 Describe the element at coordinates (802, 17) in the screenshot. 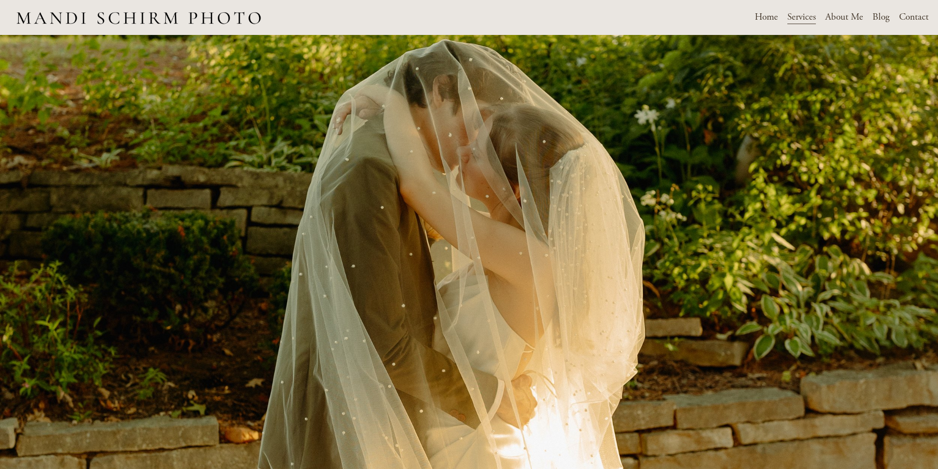

I see `span: Services` at that location.